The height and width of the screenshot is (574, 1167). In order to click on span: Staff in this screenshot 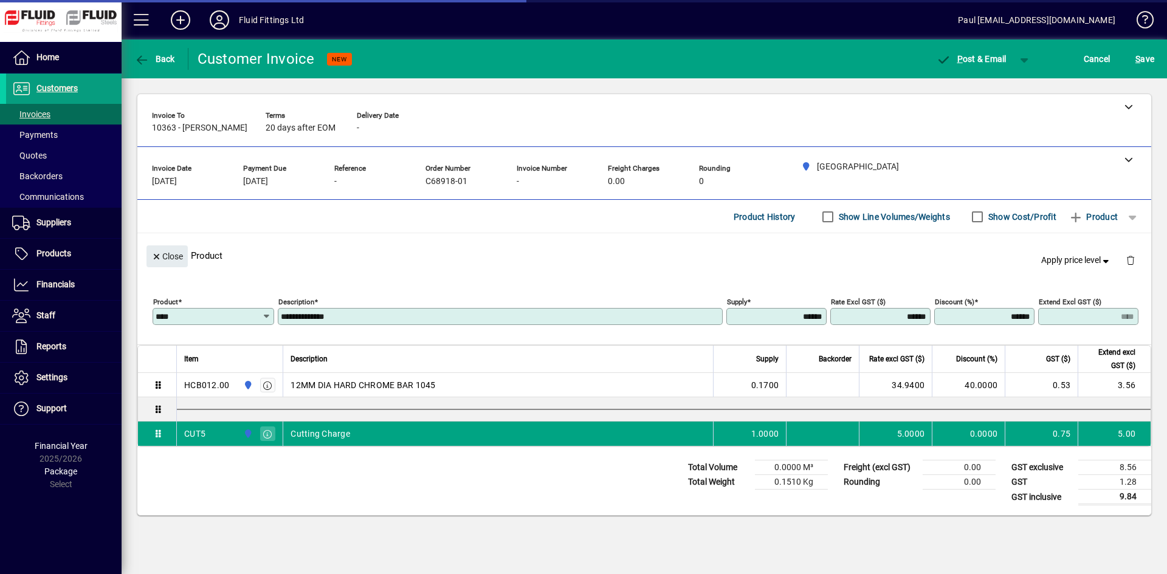, I will do `click(46, 315)`.